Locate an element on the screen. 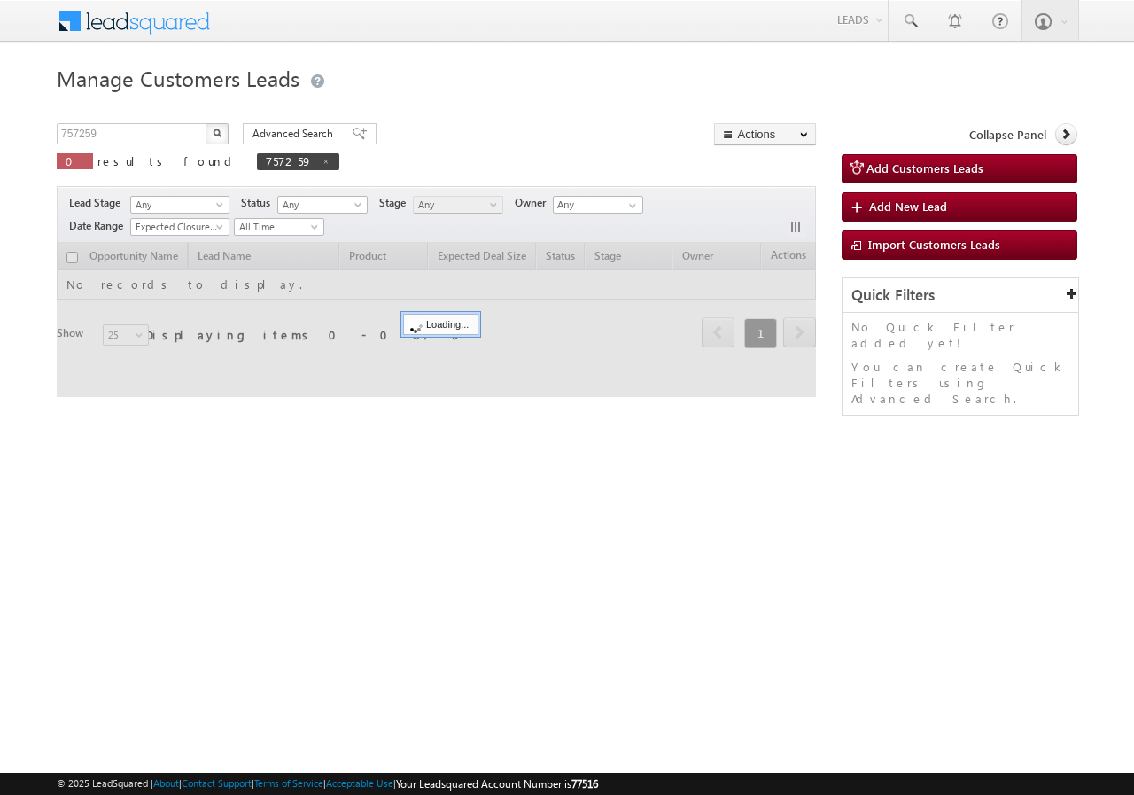  span: Collapse Panel is located at coordinates (1008, 135).